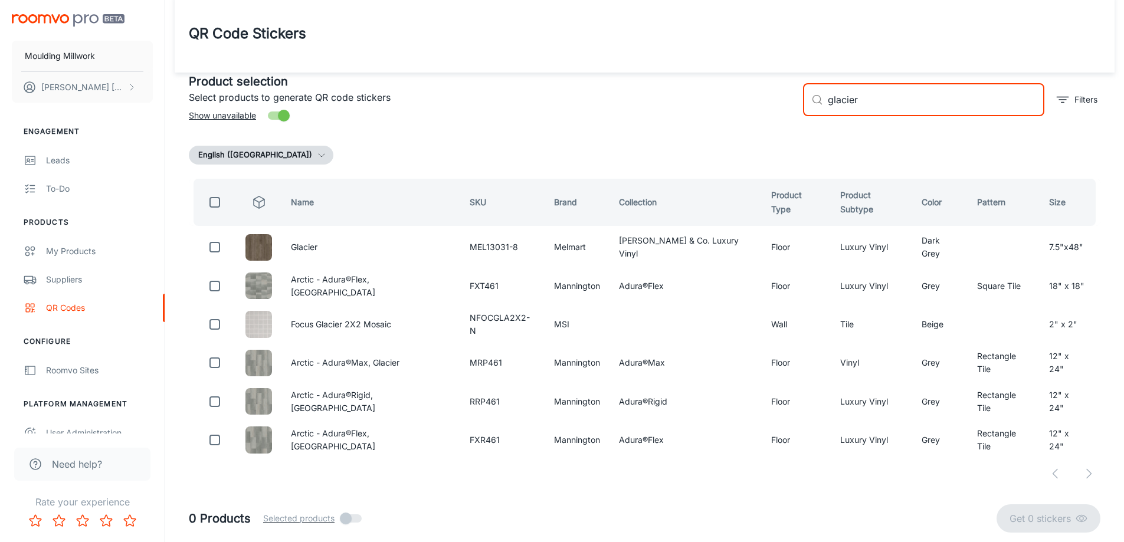  What do you see at coordinates (685, 202) in the screenshot?
I see `th: Collection` at bounding box center [685, 202].